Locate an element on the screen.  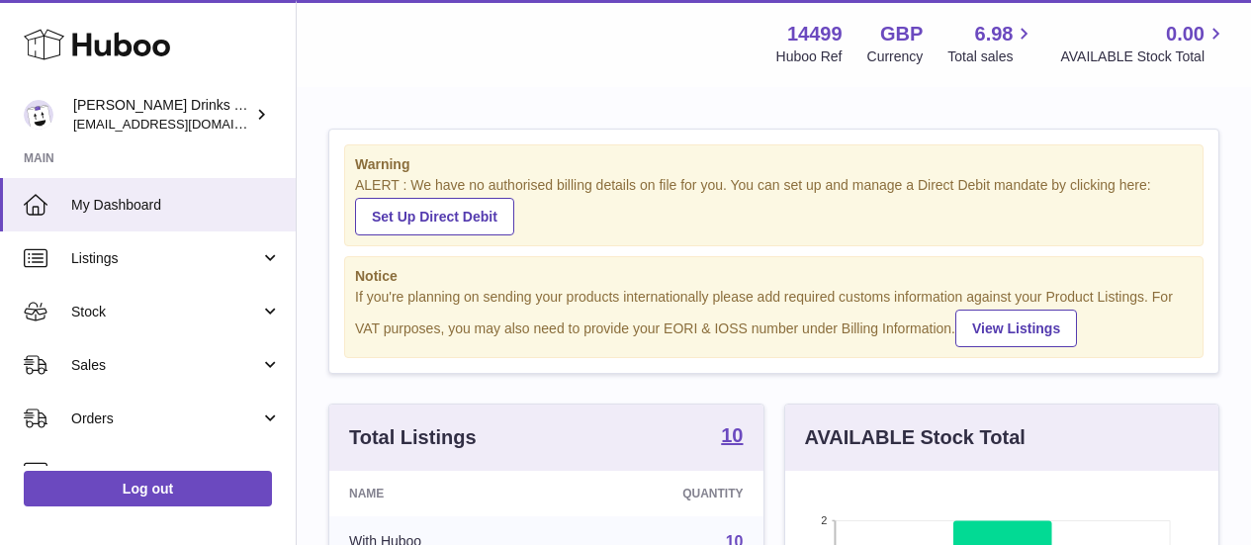
span: Orders is located at coordinates (165, 418).